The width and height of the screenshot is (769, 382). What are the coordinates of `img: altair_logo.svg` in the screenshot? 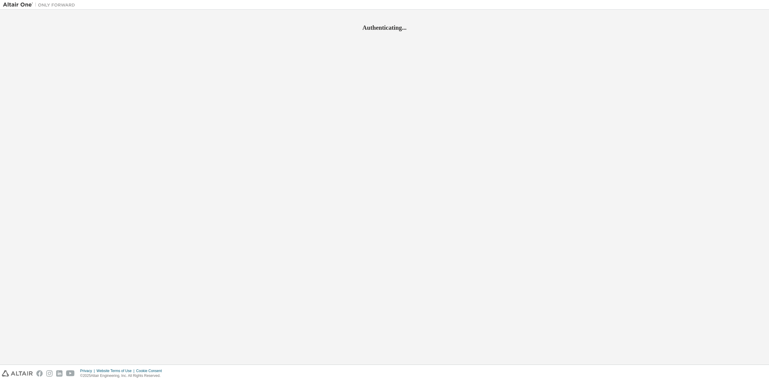 It's located at (17, 373).